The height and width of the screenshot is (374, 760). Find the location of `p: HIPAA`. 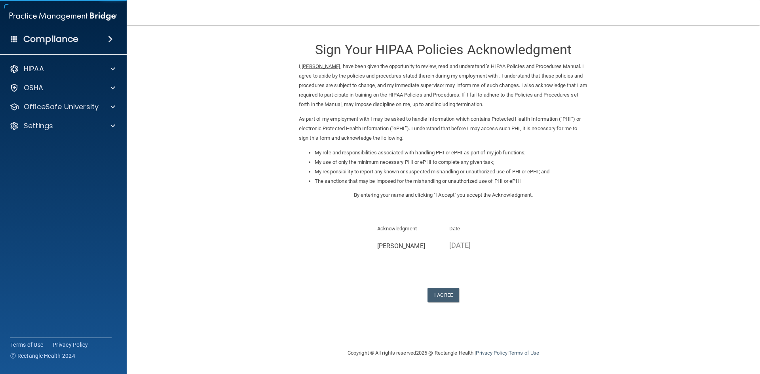

p: HIPAA is located at coordinates (34, 69).